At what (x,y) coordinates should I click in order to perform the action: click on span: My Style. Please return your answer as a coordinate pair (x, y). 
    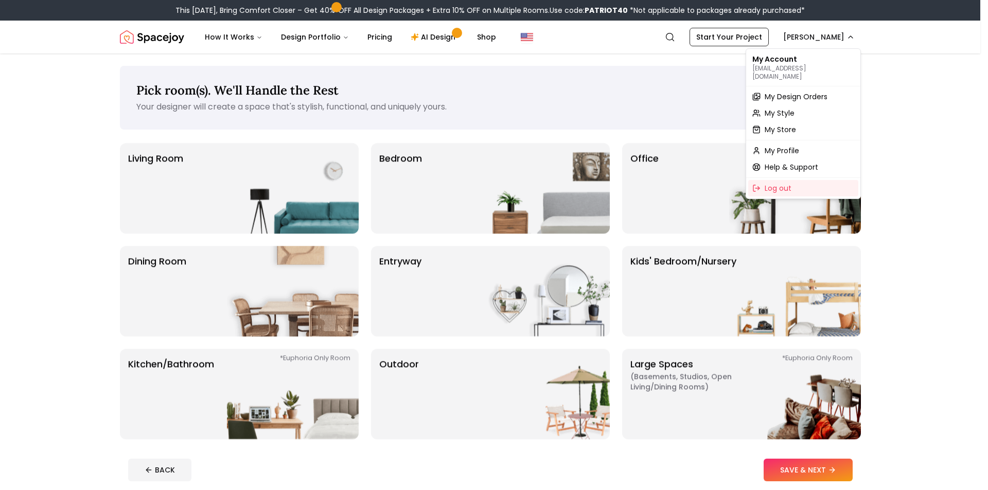
    Looking at the image, I should click on (780, 113).